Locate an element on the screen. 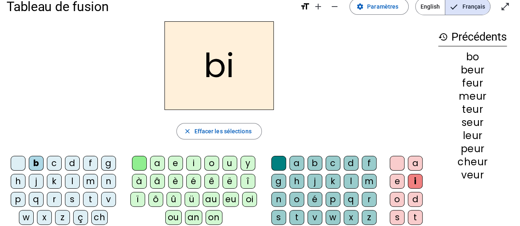 This screenshot has width=520, height=226. div: oi is located at coordinates (249, 200).